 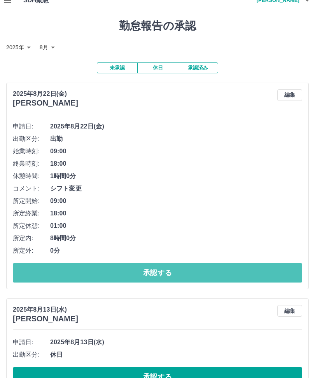 What do you see at coordinates (176, 343) in the screenshot?
I see `span: 2025年8月13日(水)` at bounding box center [176, 343].